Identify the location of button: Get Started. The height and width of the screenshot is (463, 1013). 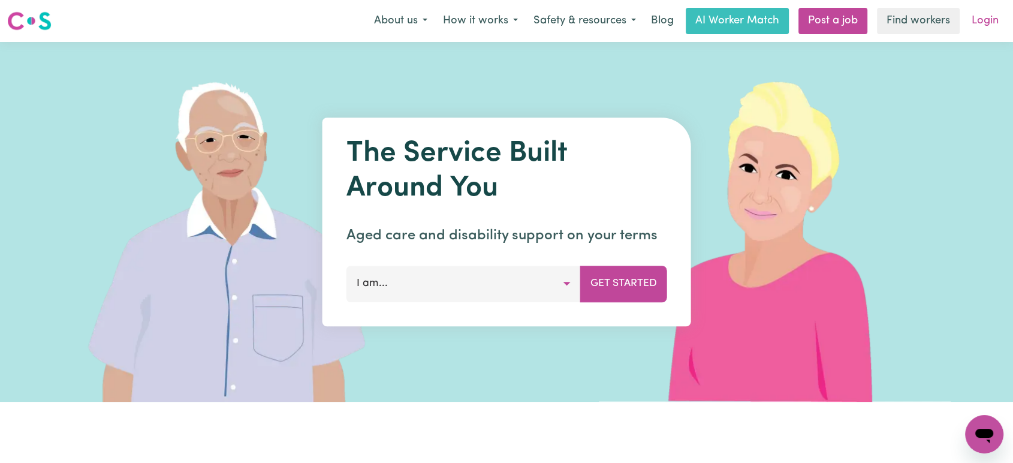
(624, 284).